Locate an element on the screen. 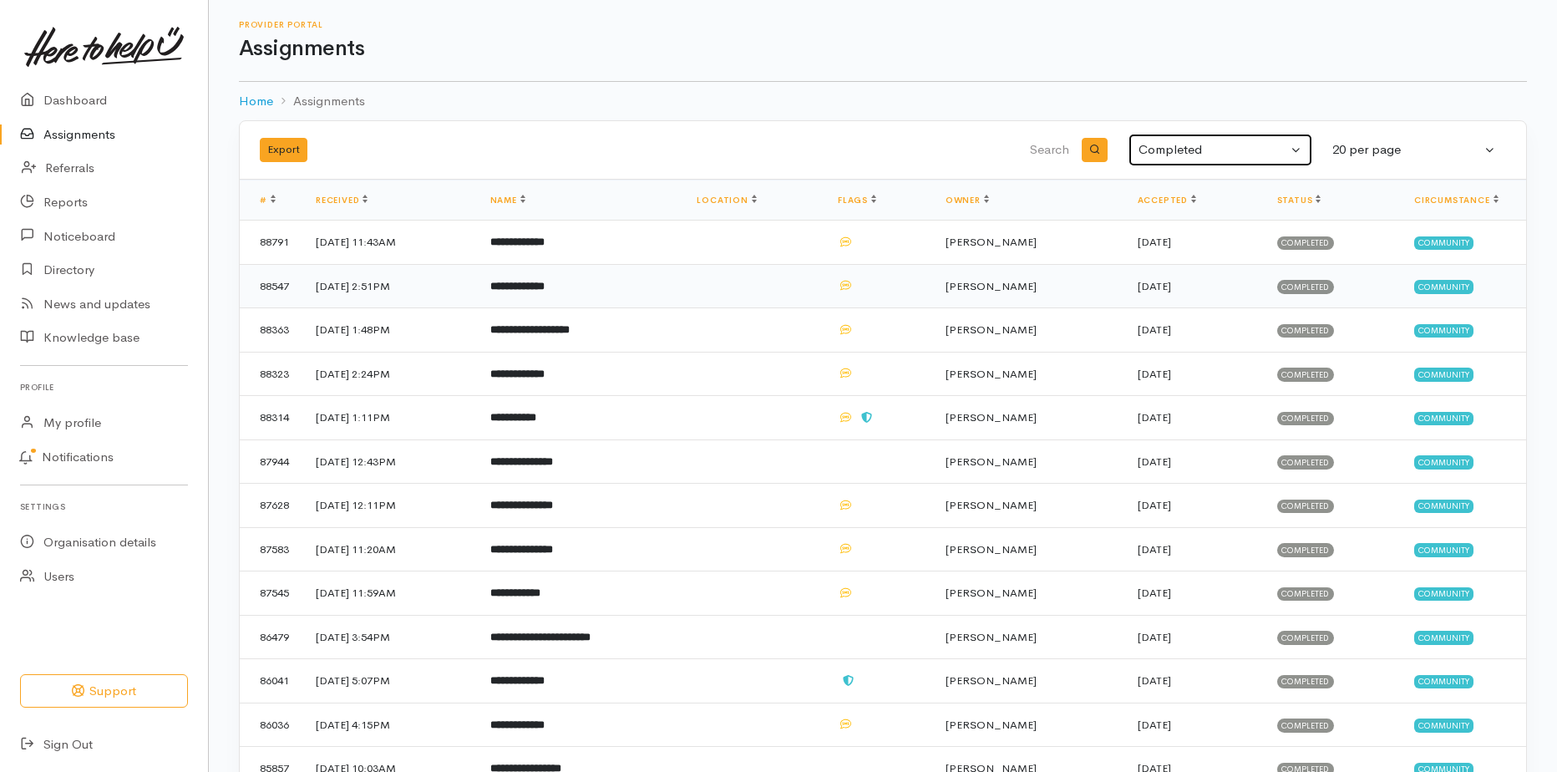  div: Completed is located at coordinates (1213, 149).